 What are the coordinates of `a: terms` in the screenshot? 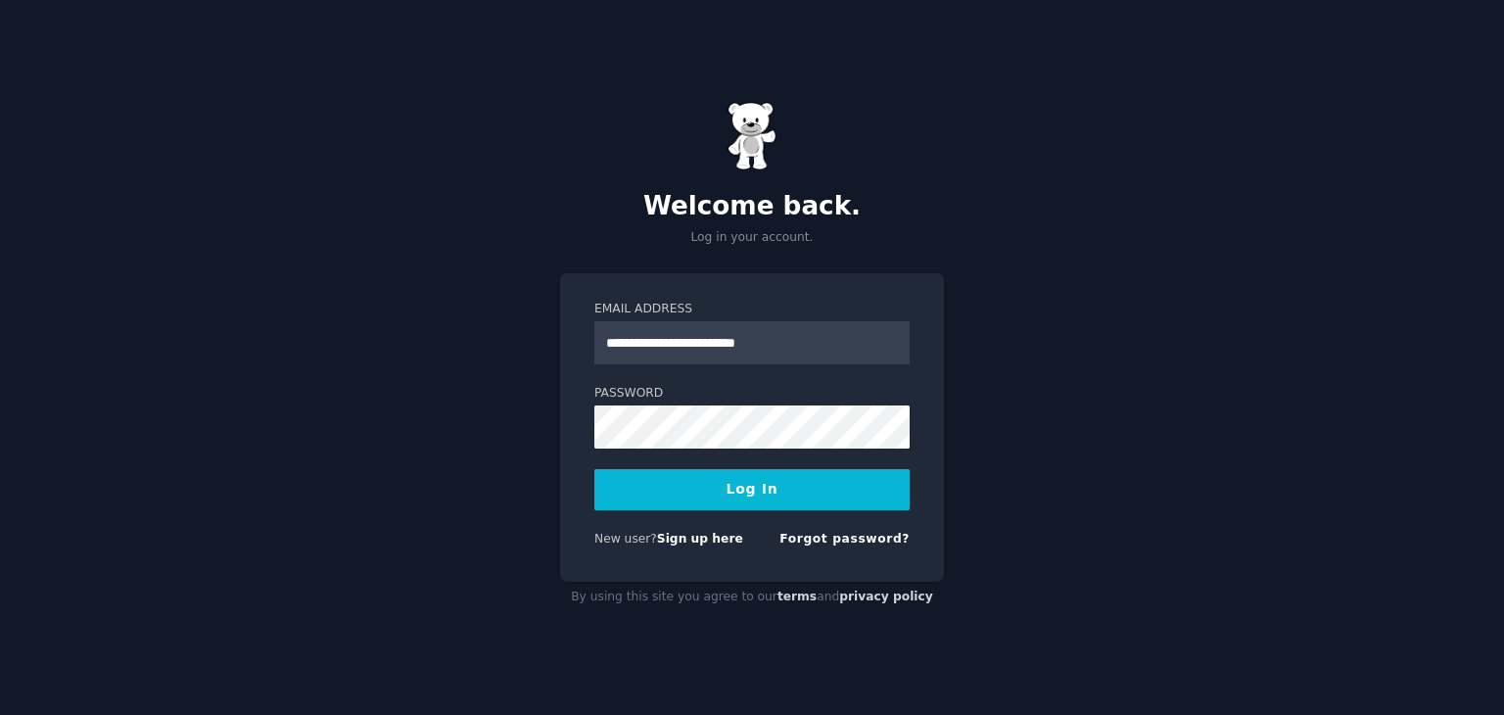 It's located at (797, 596).